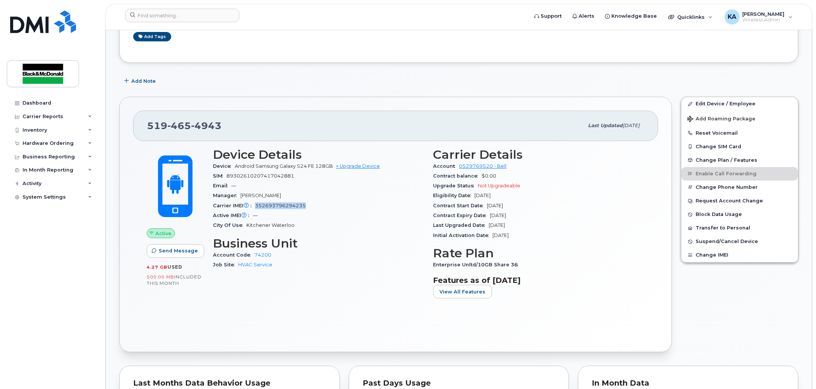 The image size is (816, 389). Describe the element at coordinates (225, 264) in the screenshot. I see `span: Job Site` at that location.